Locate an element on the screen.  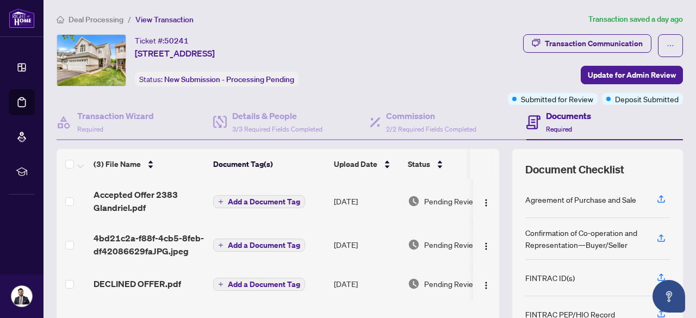
span: 4bd21c2a-f88f-4cb5-8feb-df42086629faJPG.jpeg is located at coordinates (149, 245).